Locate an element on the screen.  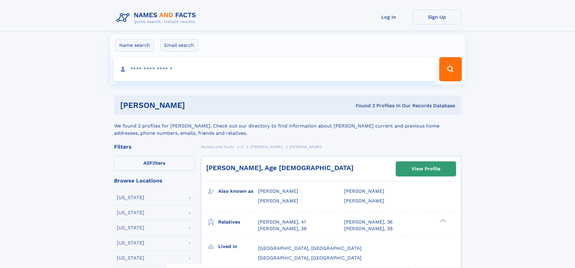
label: Email search is located at coordinates (179, 45).